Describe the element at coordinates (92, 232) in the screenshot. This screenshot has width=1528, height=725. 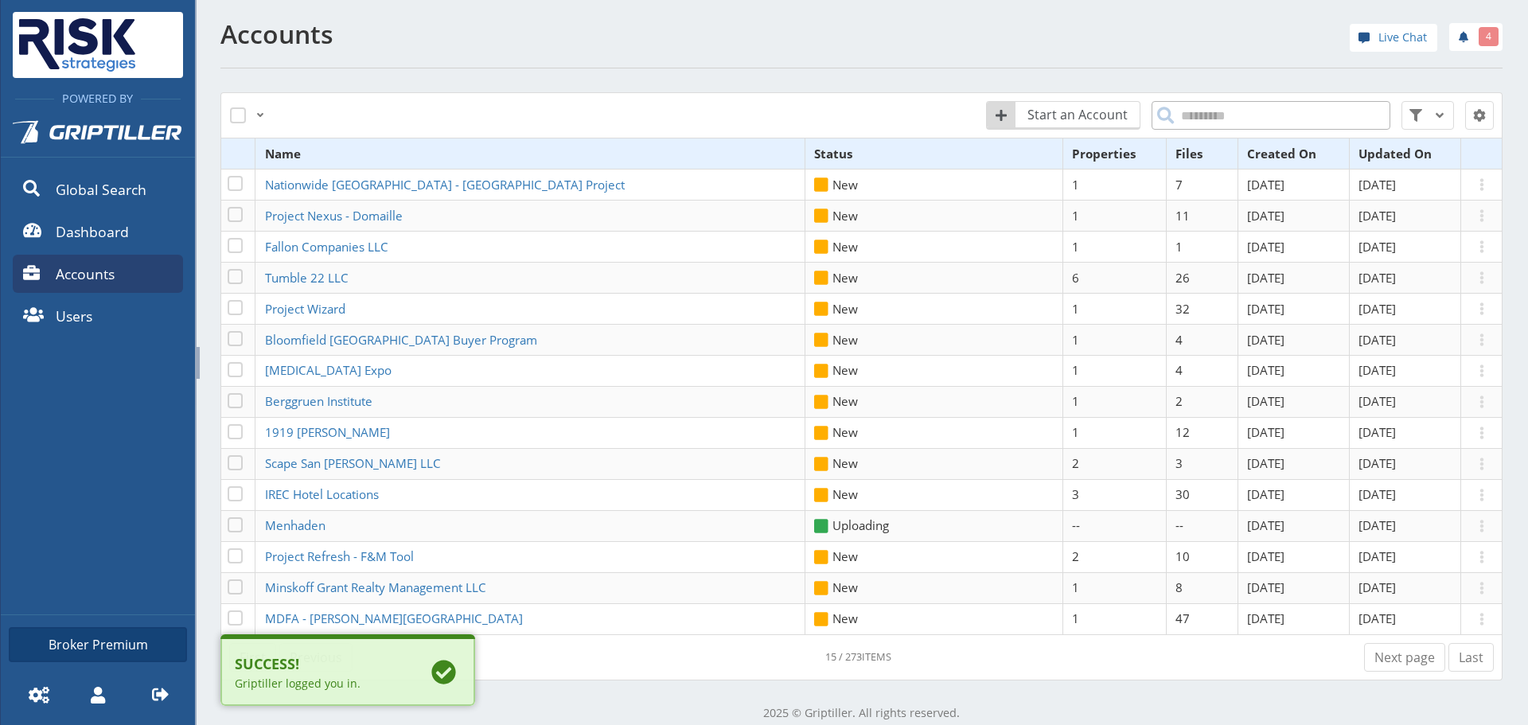
I see `span: Dashboard` at that location.